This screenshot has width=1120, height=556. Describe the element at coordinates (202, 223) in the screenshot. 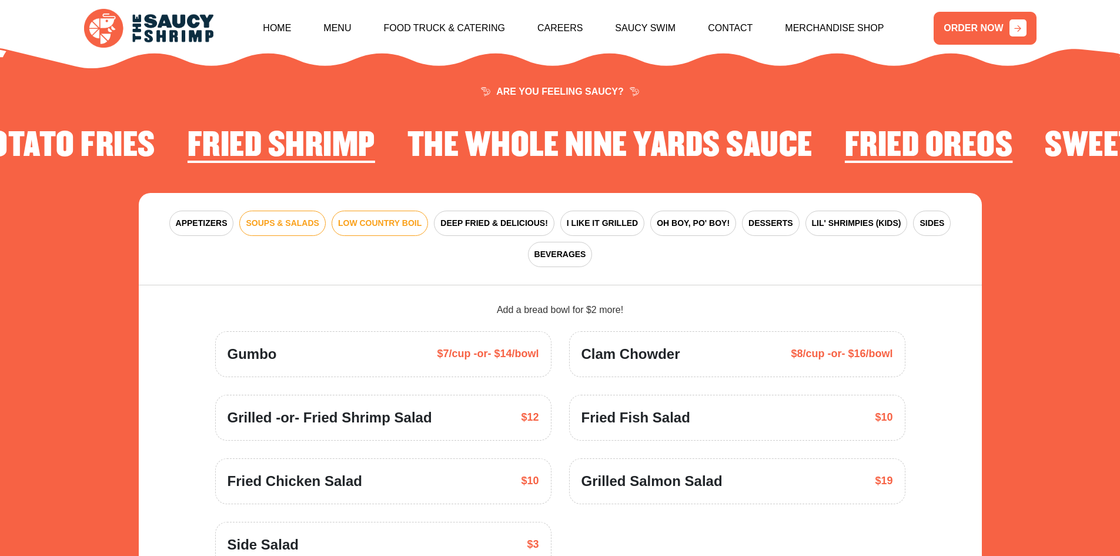

I see `span: APPETIZERS` at that location.